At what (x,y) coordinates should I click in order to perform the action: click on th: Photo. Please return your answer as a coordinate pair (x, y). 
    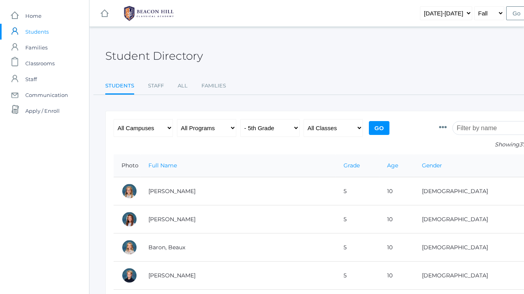
    Looking at the image, I should click on (127, 166).